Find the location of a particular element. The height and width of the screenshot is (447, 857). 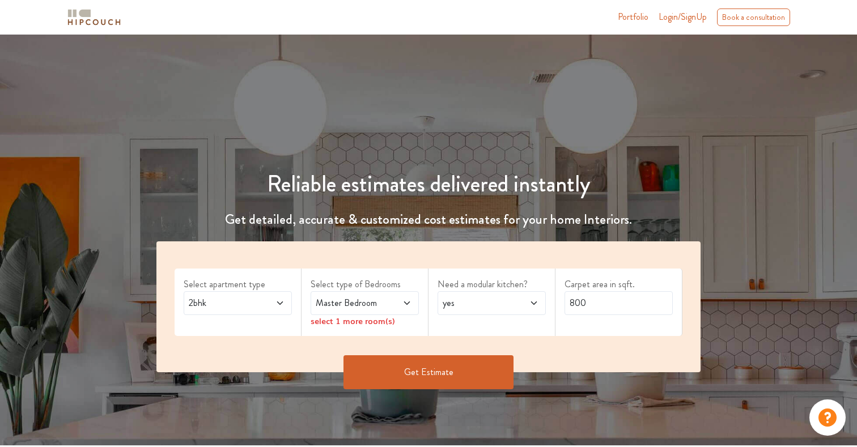

span: yes is located at coordinates (477, 303).